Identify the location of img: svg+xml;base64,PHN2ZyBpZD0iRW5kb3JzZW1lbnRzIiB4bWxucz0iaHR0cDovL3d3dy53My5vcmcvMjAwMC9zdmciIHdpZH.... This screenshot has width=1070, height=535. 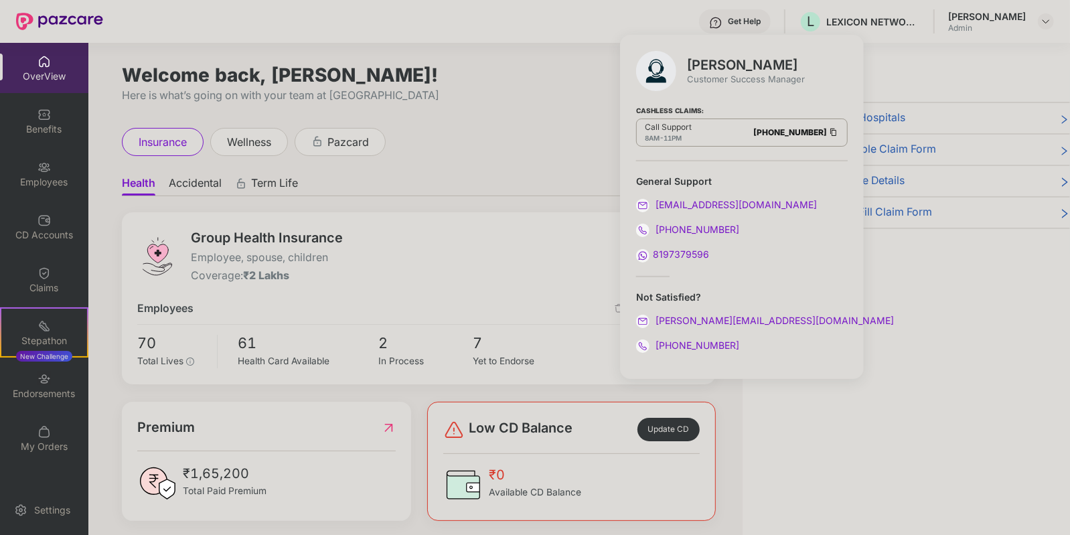
(44, 379).